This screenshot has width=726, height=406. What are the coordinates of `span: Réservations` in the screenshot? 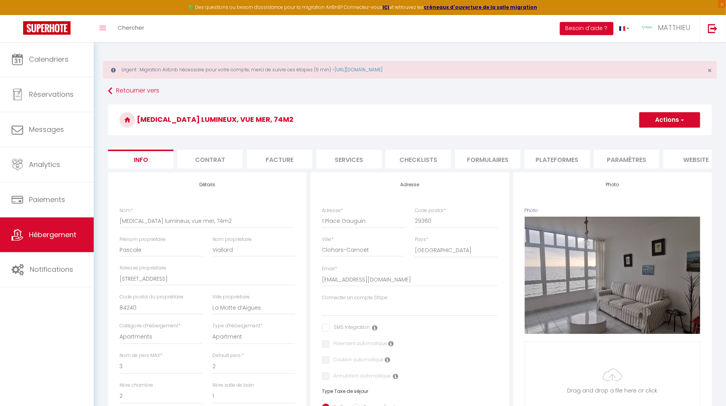 It's located at (51, 94).